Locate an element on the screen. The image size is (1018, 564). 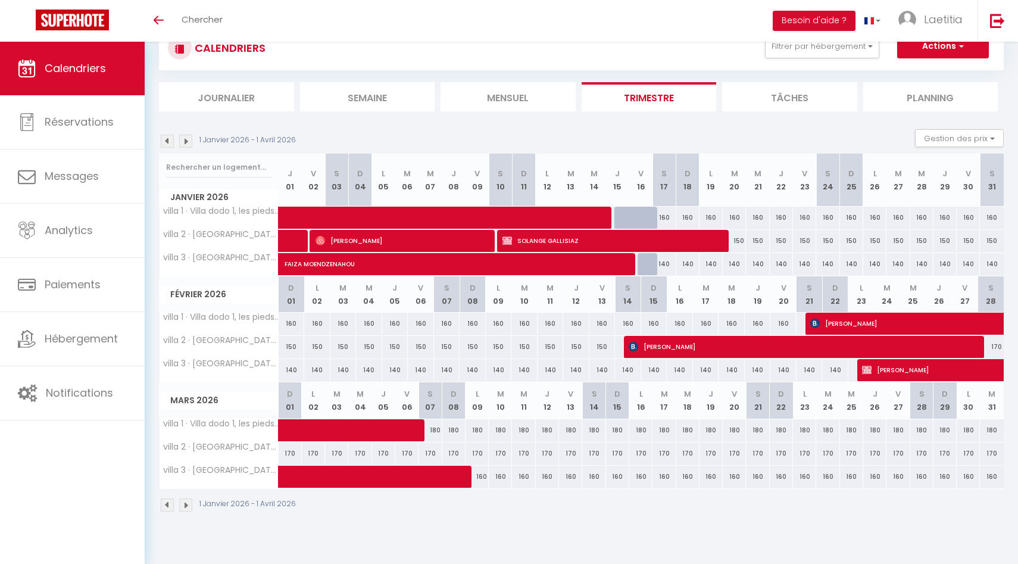
th: 16 is located at coordinates (641, 400).